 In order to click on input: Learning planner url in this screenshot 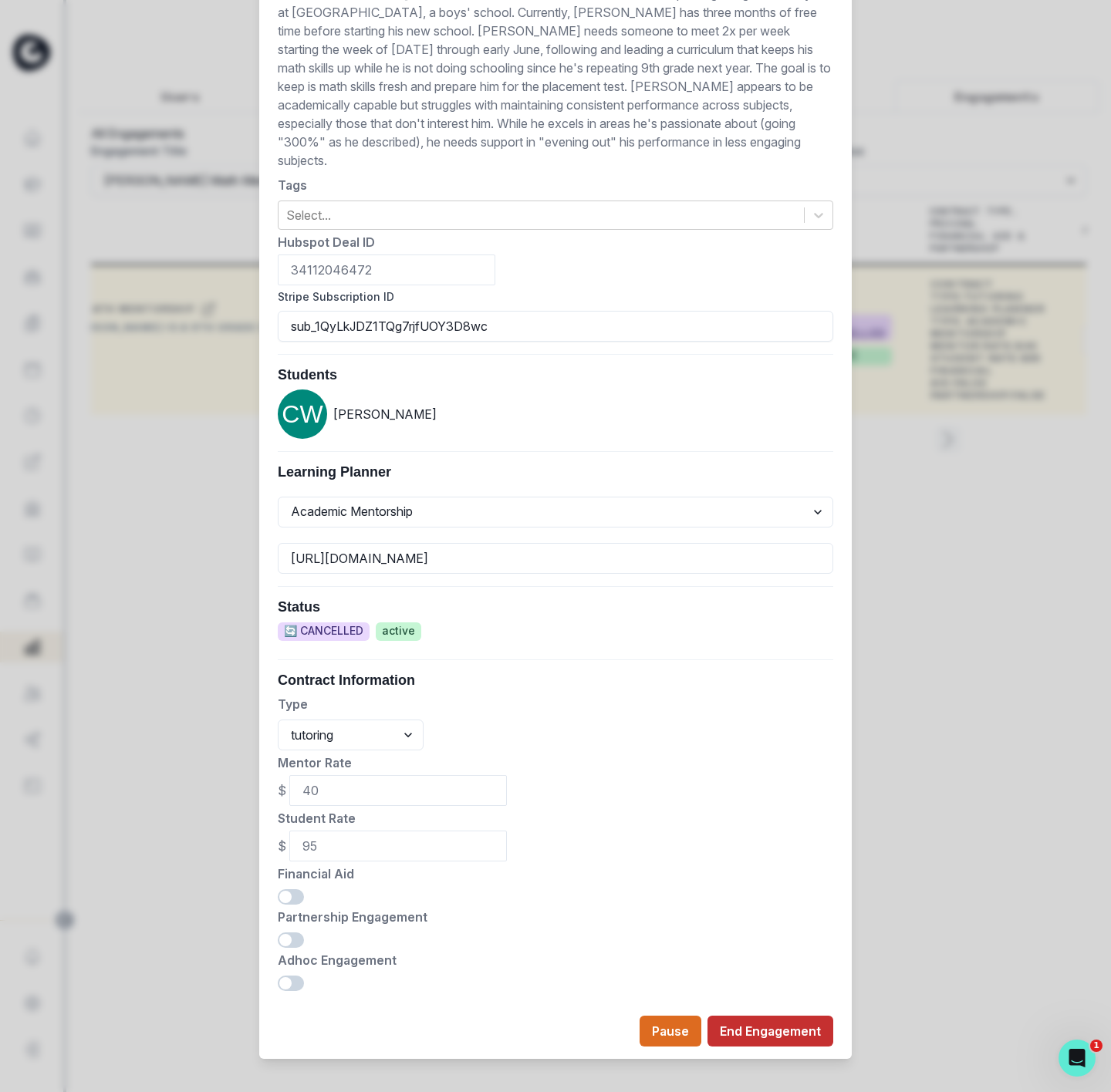, I will do `click(555, 559)`.